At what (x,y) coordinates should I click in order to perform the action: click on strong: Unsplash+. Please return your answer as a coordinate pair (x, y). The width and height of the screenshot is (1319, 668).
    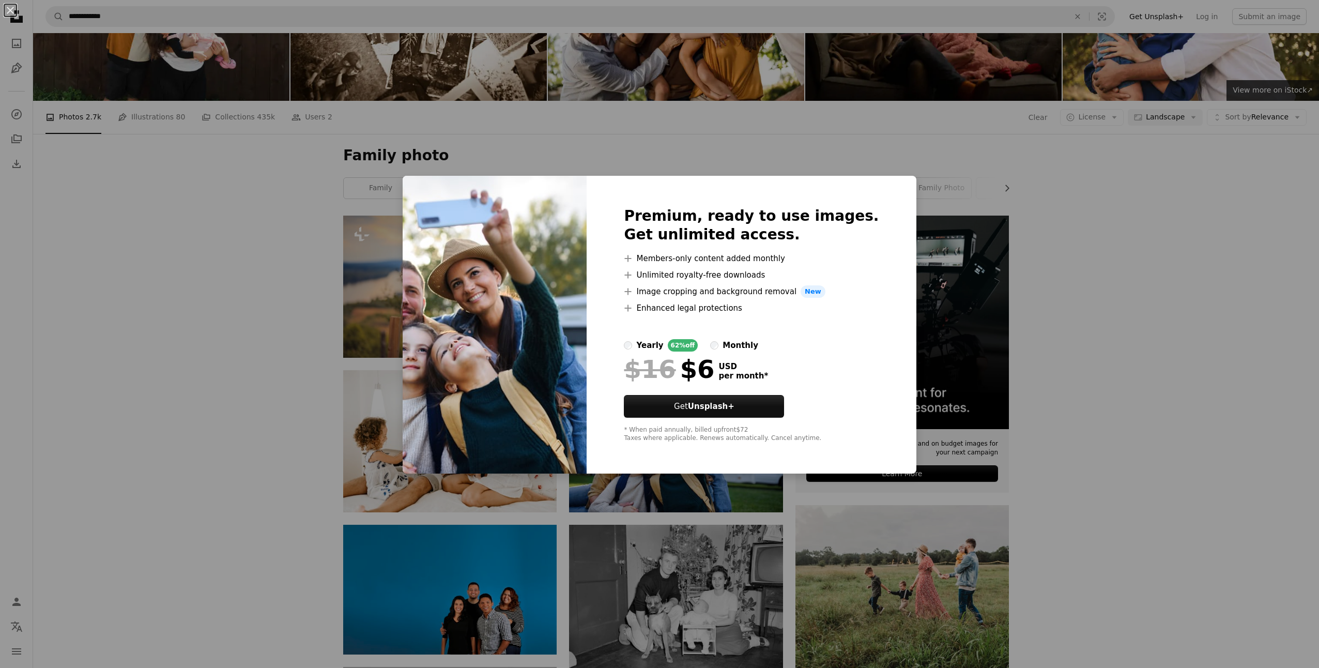
    Looking at the image, I should click on (711, 406).